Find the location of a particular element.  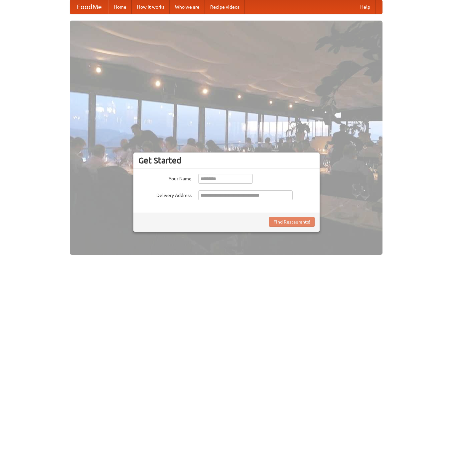

a: Recipe videos is located at coordinates (225, 7).